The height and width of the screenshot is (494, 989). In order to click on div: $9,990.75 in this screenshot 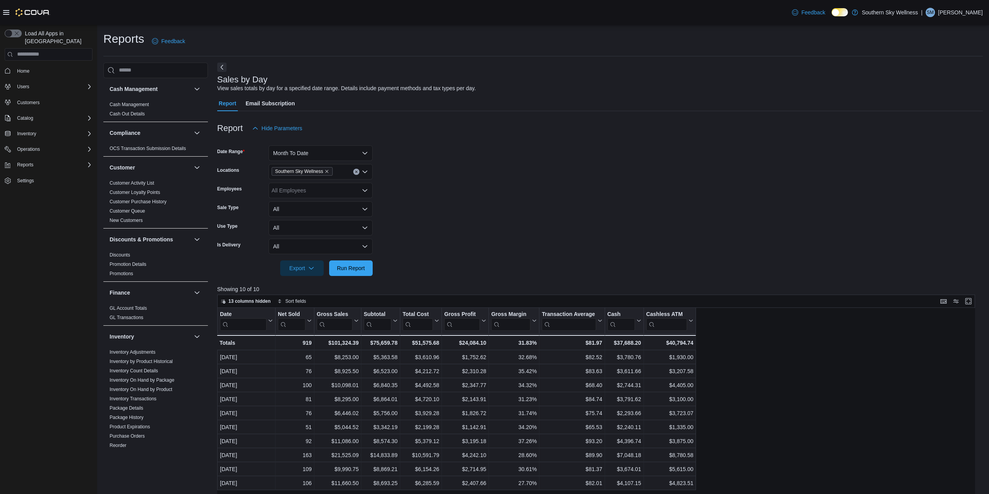, I will do `click(338, 469)`.